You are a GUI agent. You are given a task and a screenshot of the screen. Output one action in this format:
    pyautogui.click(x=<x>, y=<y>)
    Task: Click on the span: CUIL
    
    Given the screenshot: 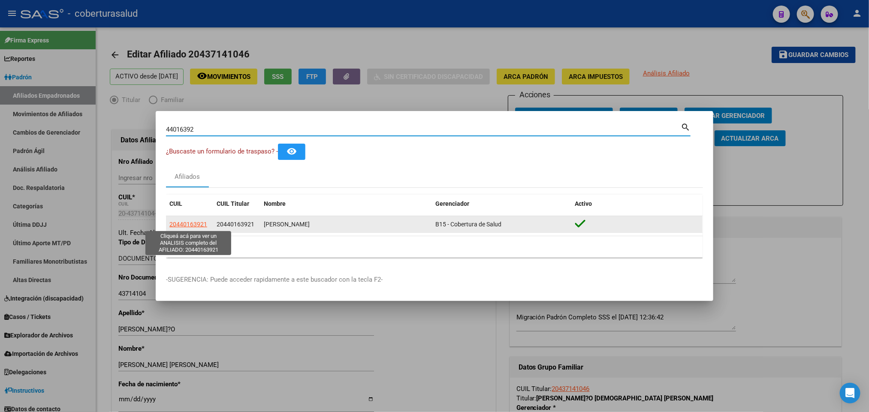 What is the action you would take?
    pyautogui.click(x=176, y=204)
    